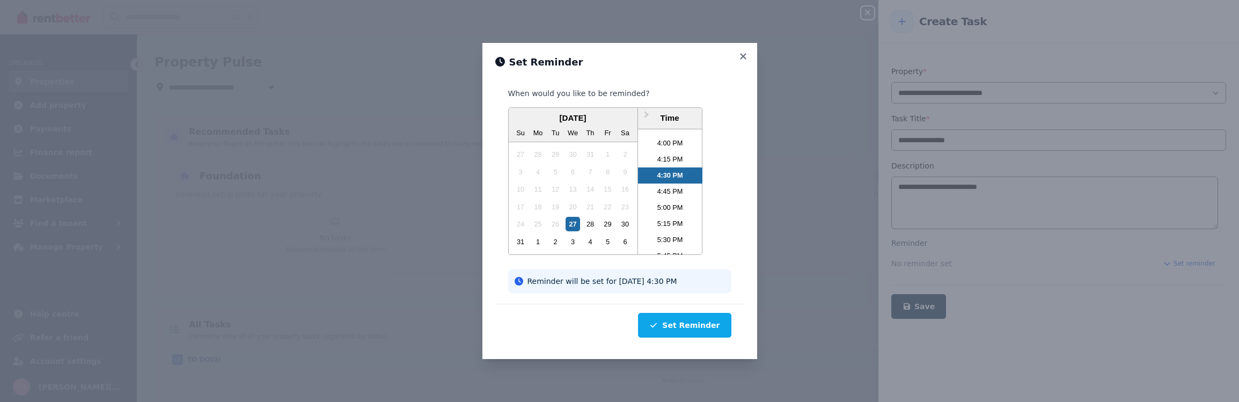 The width and height of the screenshot is (1239, 402). What do you see at coordinates (555, 207) in the screenshot?
I see `div: Not available Tuesday, August 19th, 2025` at bounding box center [555, 207].